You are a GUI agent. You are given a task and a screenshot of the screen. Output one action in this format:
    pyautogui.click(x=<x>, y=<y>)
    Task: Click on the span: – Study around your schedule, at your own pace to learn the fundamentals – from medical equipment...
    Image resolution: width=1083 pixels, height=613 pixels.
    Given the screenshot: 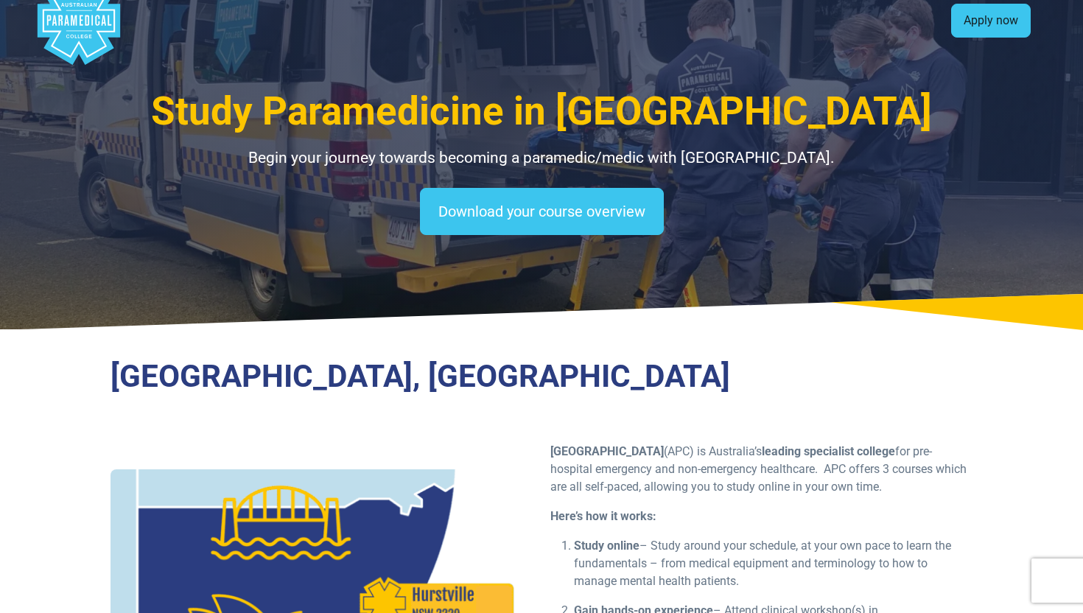 What is the action you would take?
    pyautogui.click(x=762, y=563)
    